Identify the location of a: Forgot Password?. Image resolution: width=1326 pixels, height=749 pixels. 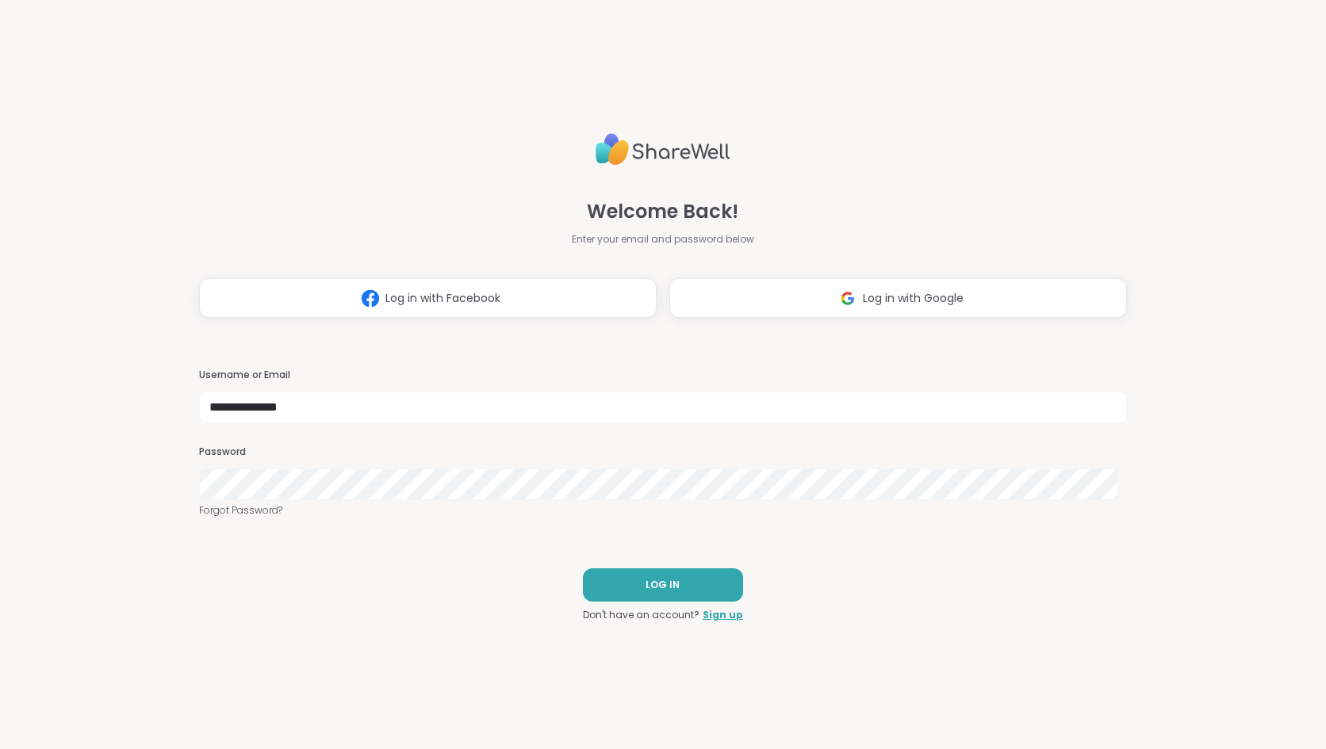
(663, 511).